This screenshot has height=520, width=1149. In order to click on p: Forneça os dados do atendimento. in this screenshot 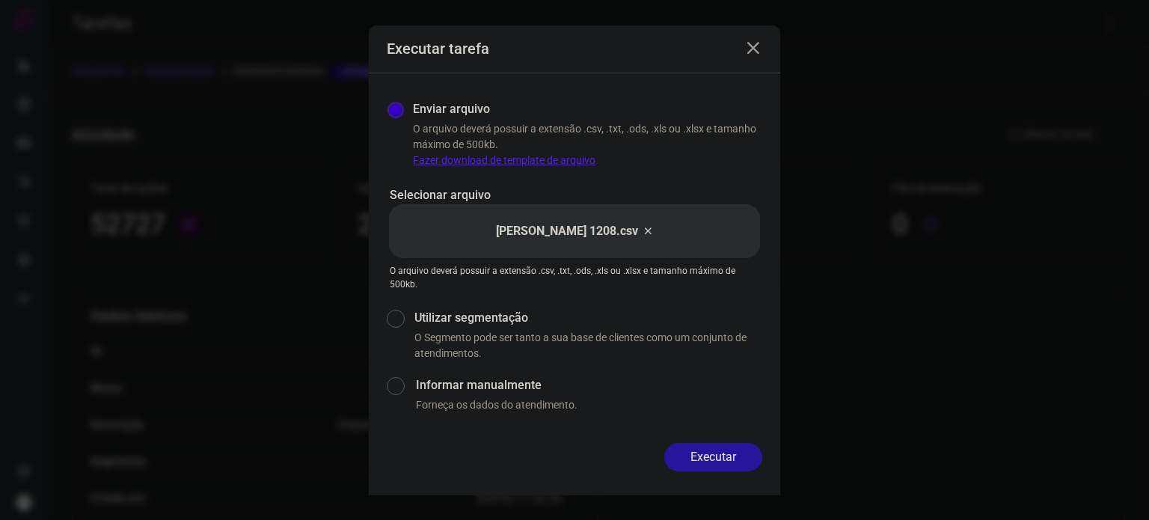, I will do `click(589, 405)`.